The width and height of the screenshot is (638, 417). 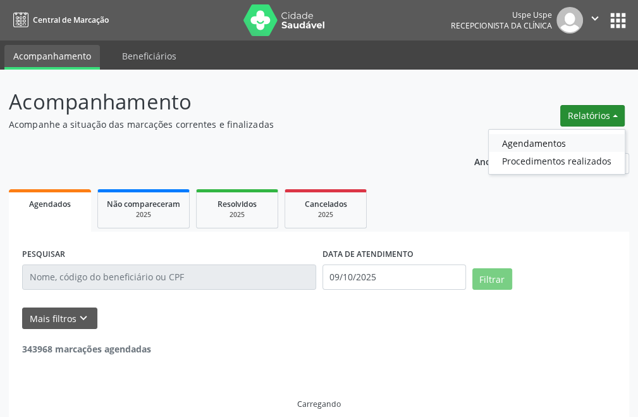 What do you see at coordinates (226, 124) in the screenshot?
I see `p: Acompanhe a situação das marcações correntes e finalizadas` at bounding box center [226, 124].